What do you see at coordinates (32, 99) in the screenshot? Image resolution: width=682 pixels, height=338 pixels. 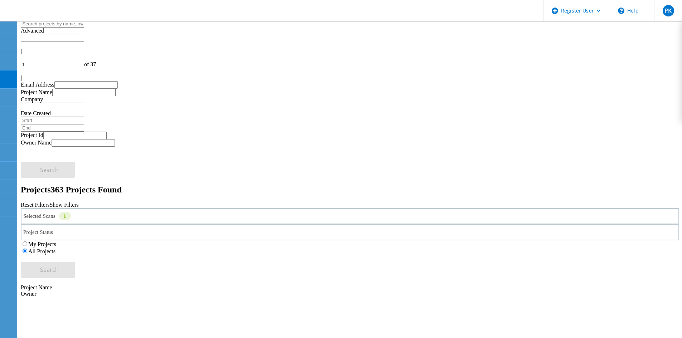 I see `label: Company` at bounding box center [32, 99].